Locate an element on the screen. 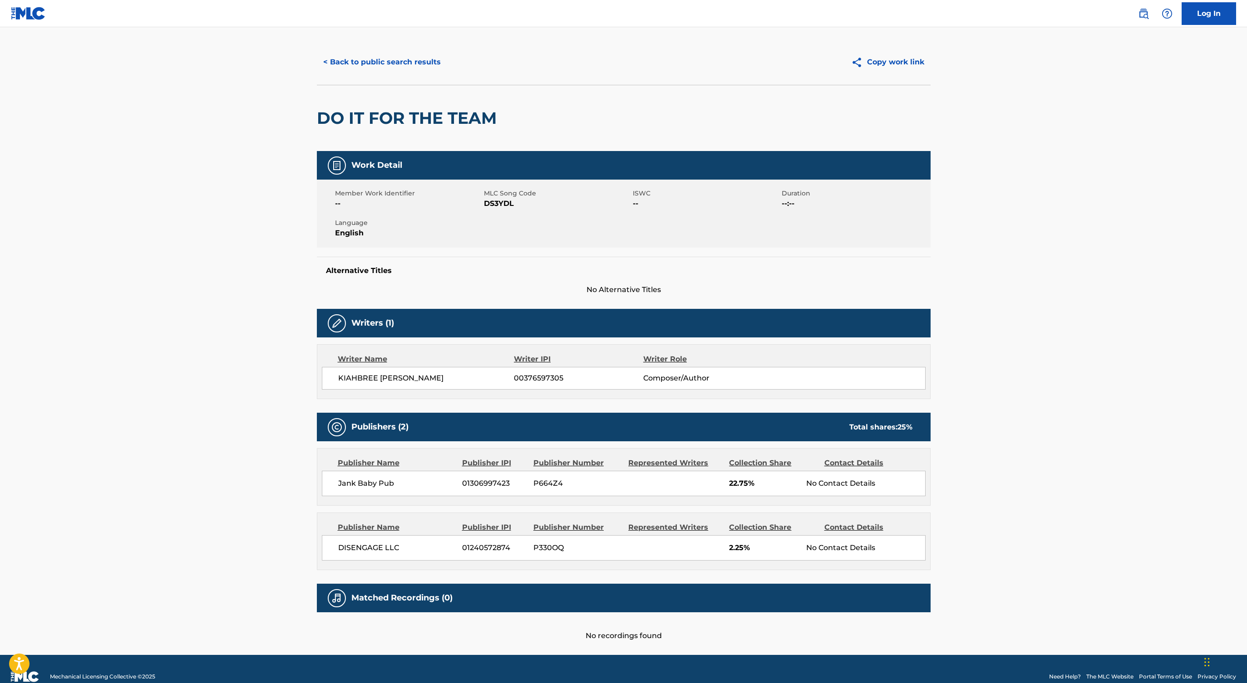  a: Privacy Policy is located at coordinates (1216, 677).